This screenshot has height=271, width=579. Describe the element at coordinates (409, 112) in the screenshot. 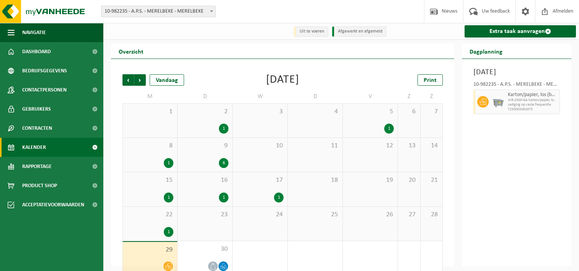

I see `span: 6` at that location.